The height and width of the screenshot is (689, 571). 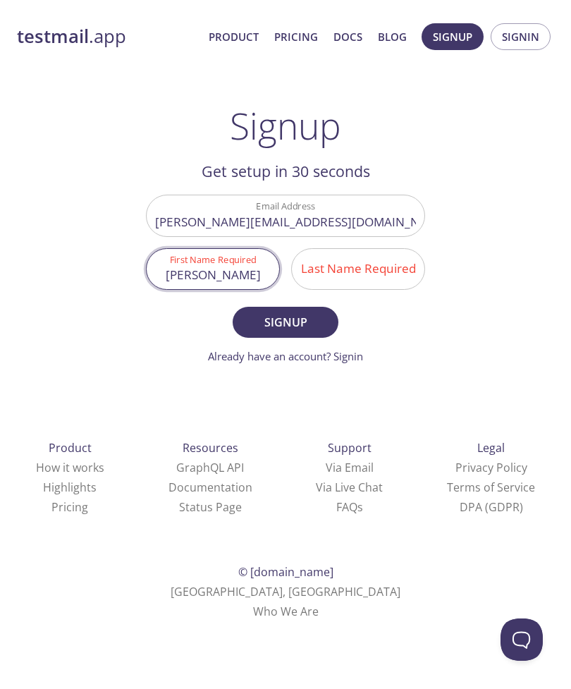 I want to click on a: Terms of Service, so click(x=491, y=487).